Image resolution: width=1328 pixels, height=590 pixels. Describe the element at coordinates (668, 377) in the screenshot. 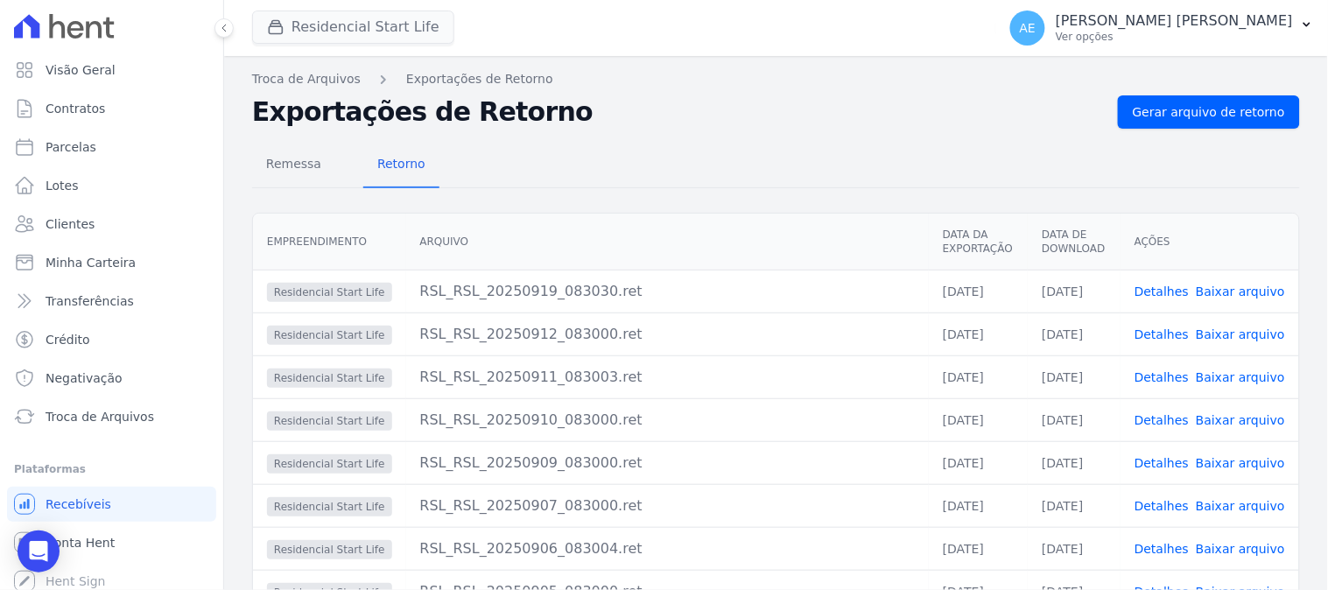

I see `div: RSL_RSL_20250911_083003.ret` at that location.